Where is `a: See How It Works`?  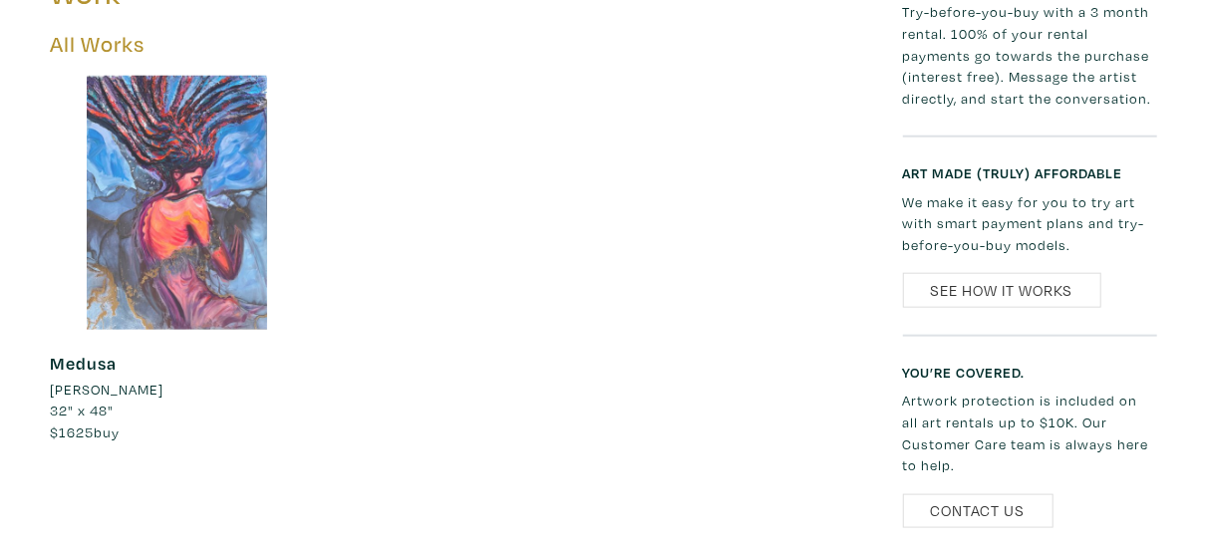
a: See How It Works is located at coordinates (1001, 290).